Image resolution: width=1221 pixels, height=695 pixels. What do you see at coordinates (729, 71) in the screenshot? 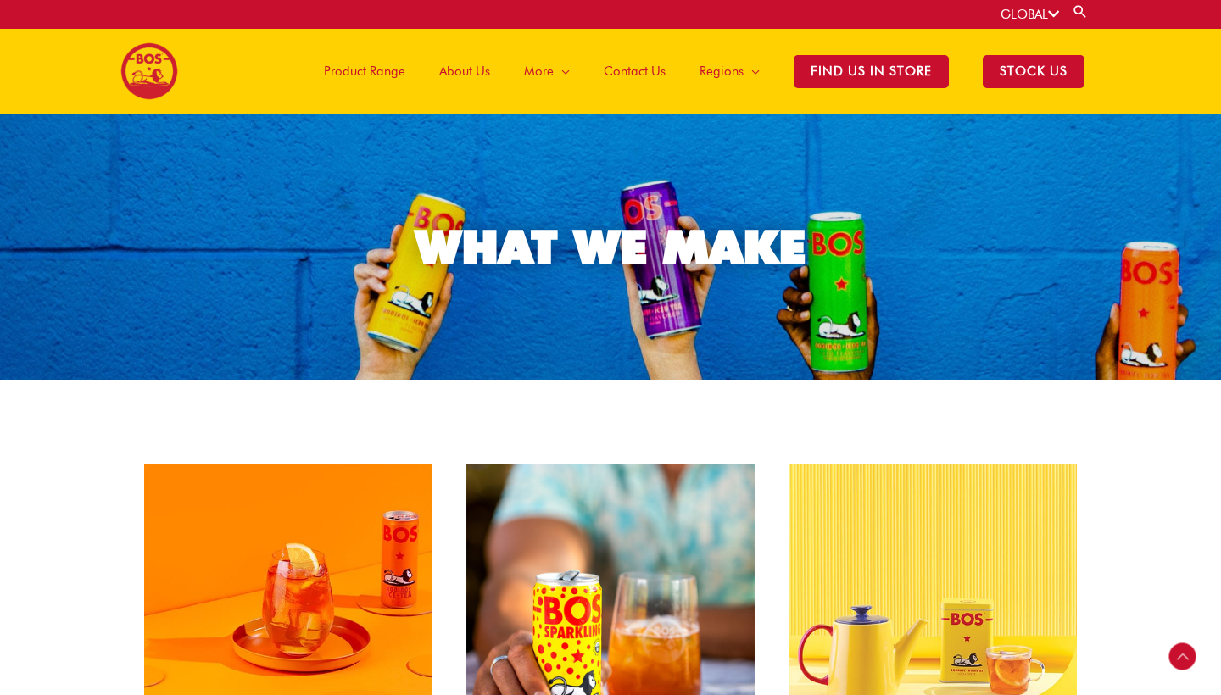
I see `a: Regions` at bounding box center [729, 71].